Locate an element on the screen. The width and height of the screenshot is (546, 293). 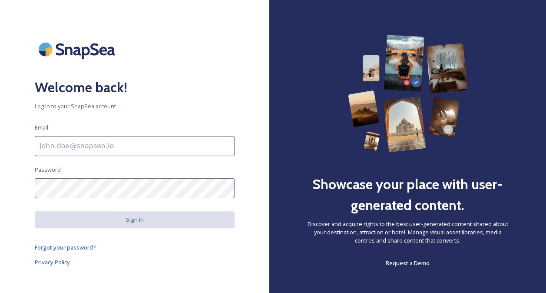
span: Log in to your SnapSea account is located at coordinates (135, 106).